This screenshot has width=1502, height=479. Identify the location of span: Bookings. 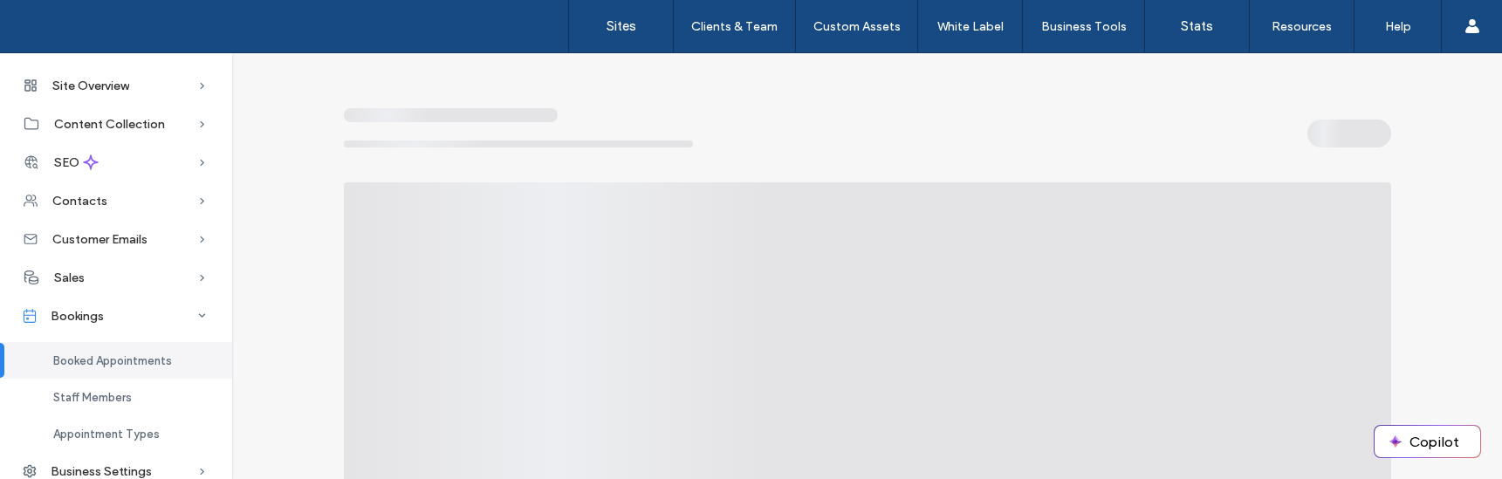
(77, 316).